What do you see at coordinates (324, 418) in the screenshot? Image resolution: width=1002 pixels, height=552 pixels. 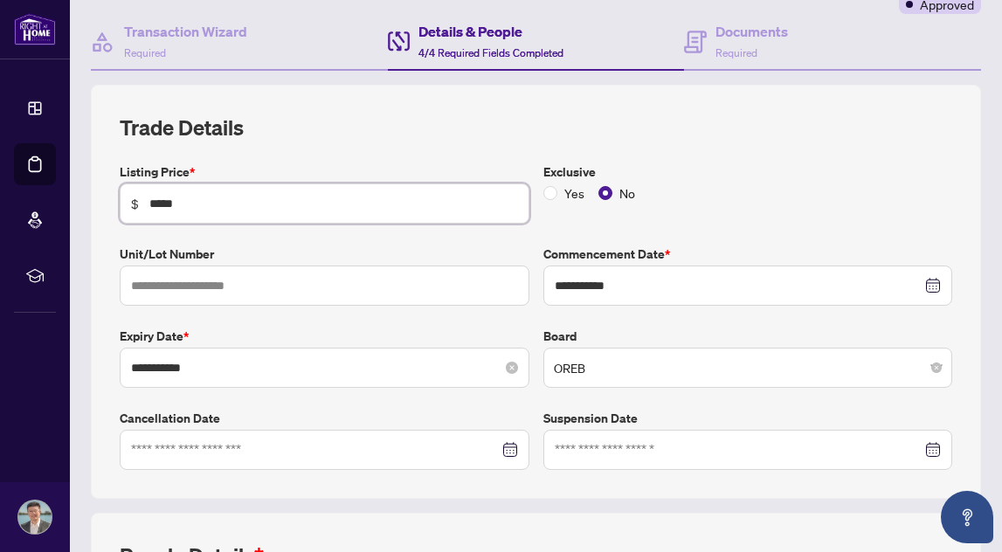 I see `label: Cancellation Date` at bounding box center [324, 418].